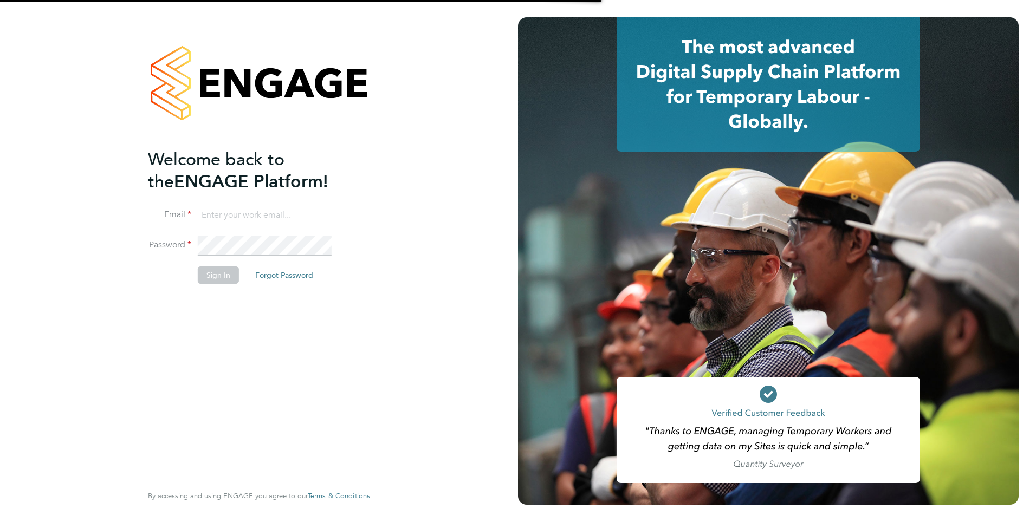  Describe the element at coordinates (170, 215) in the screenshot. I see `label: Email` at that location.